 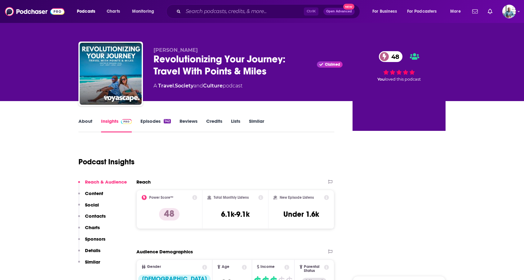 I want to click on h2: Reach, so click(x=144, y=182).